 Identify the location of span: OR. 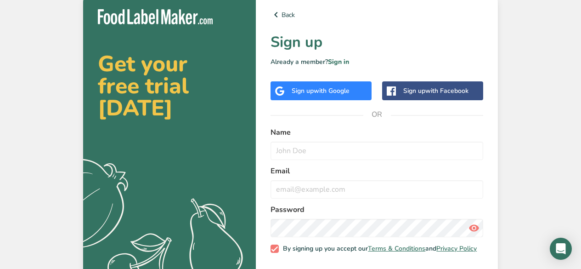
(377, 114).